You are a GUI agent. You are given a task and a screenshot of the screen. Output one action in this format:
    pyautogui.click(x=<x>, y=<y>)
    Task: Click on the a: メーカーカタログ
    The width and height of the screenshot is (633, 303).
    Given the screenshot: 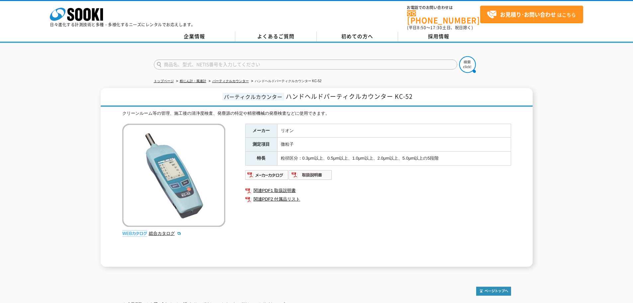 What is the action you would take?
    pyautogui.click(x=267, y=176)
    